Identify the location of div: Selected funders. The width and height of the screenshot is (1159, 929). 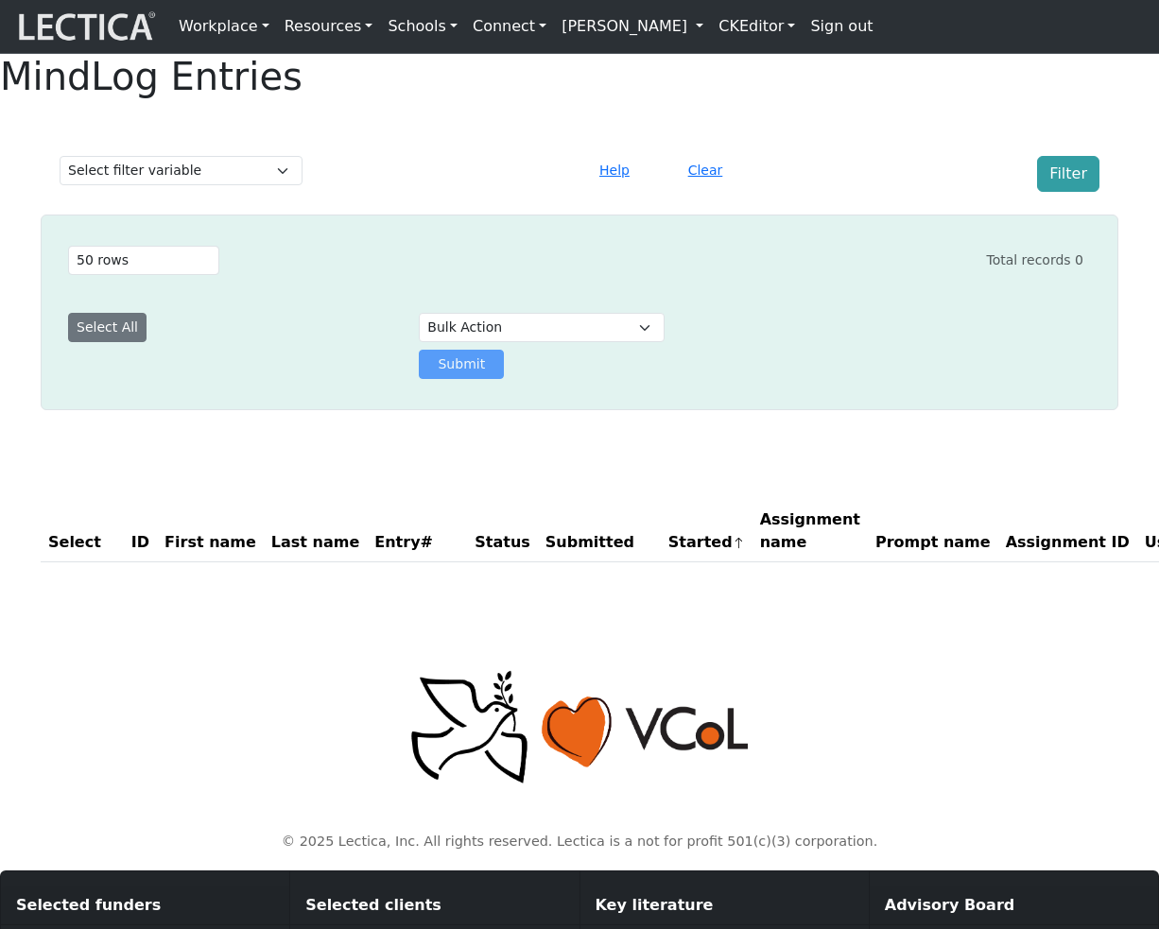
(145, 905).